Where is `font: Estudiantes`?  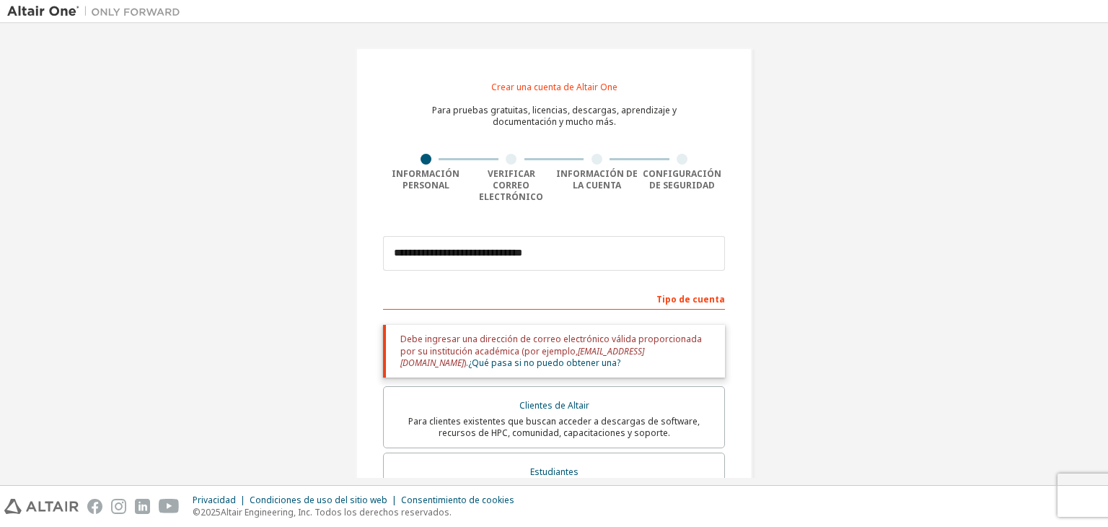
font: Estudiantes is located at coordinates (554, 471).